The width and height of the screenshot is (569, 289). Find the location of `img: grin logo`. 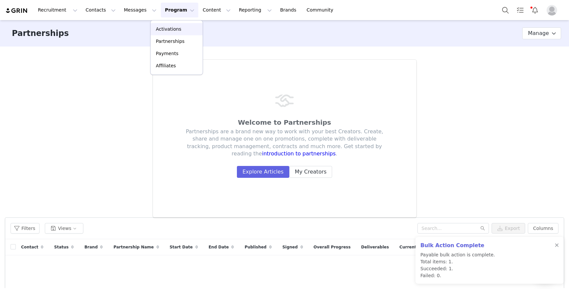

img: grin logo is located at coordinates (17, 11).